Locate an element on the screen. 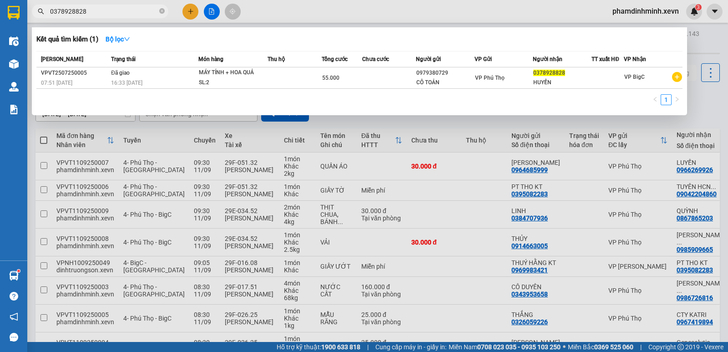 The height and width of the screenshot is (352, 728). img: logo.jpg is located at coordinates (34, 34).